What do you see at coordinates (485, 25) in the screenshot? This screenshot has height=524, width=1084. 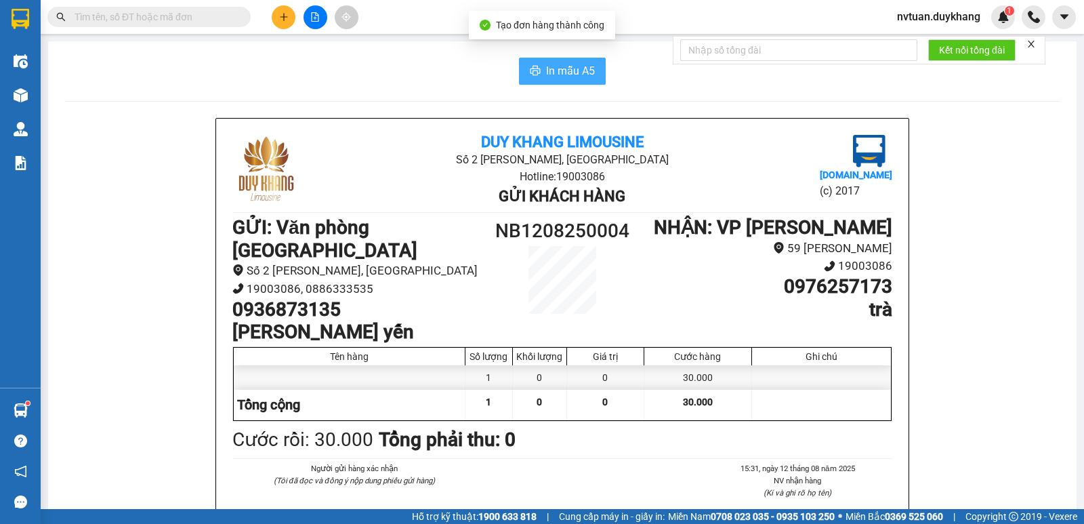 I see `span: check-circle` at bounding box center [485, 25].